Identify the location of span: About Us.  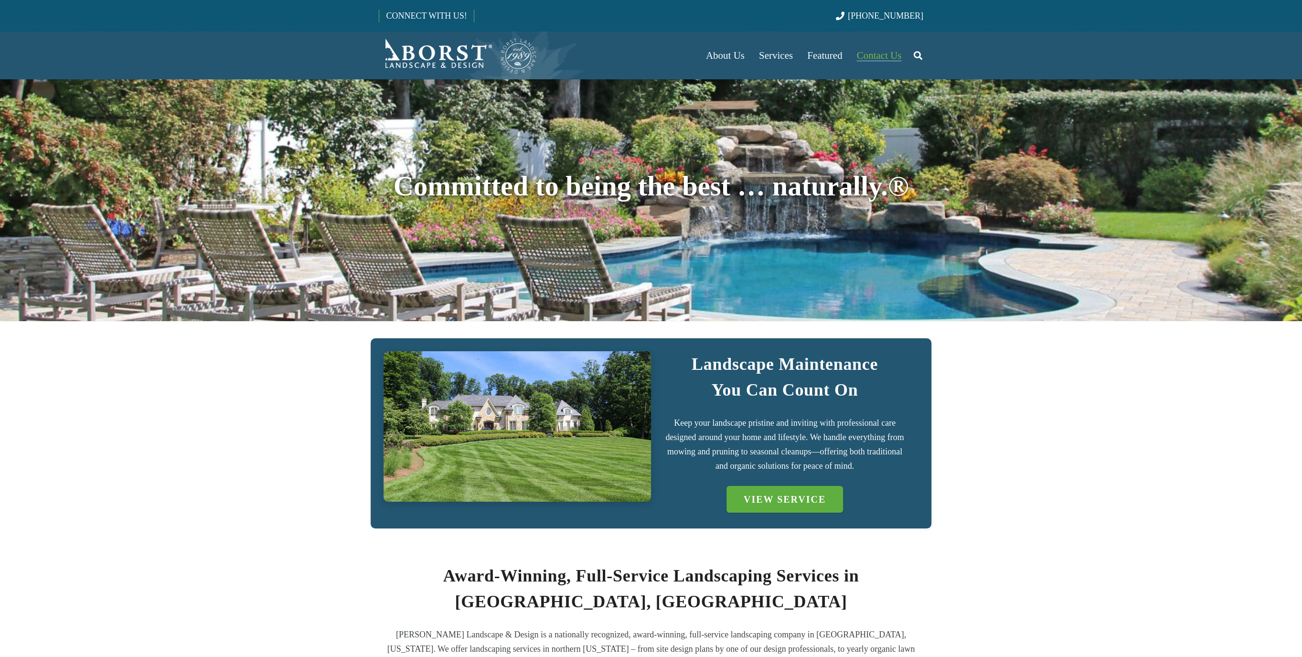
(725, 55).